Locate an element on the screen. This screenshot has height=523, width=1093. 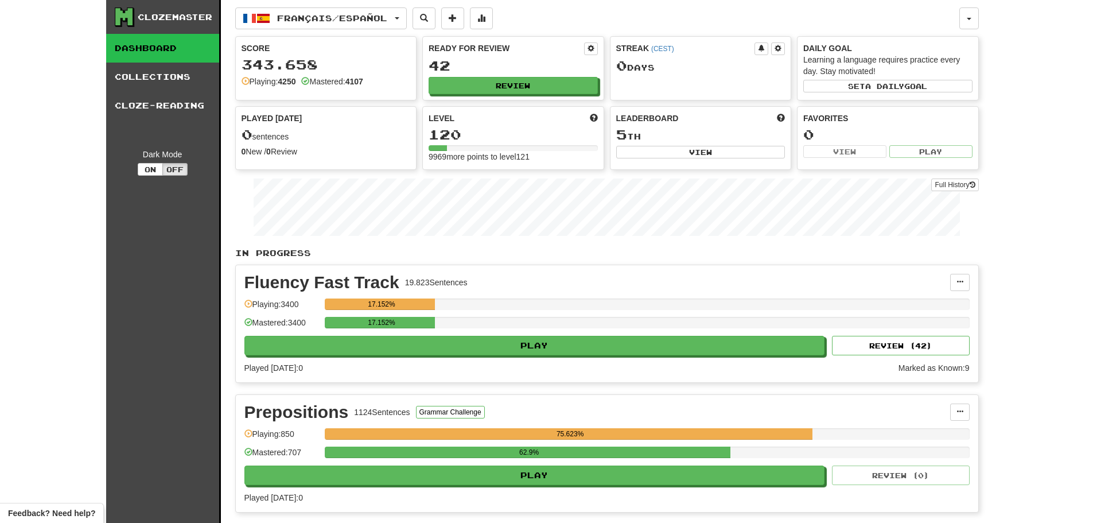
a: Full History is located at coordinates (955, 185).